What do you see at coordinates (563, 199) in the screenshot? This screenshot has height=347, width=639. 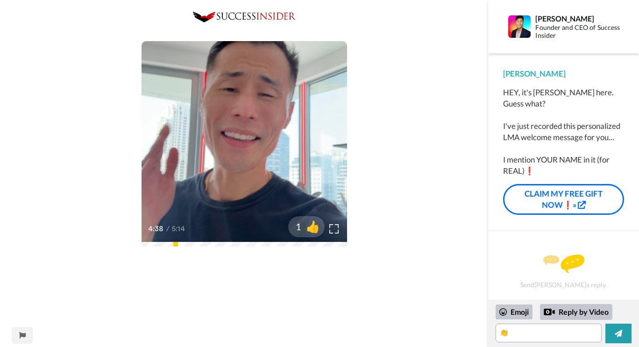 I see `a: CLAIM MY FREE GIFT NOW❗»` at bounding box center [563, 199].